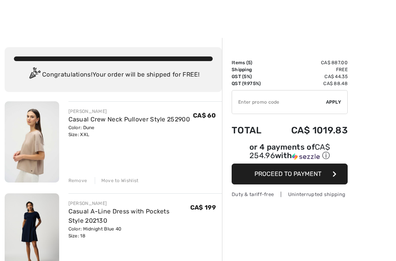  What do you see at coordinates (113, 75) in the screenshot?
I see `div: Congratulations! Your order will be shipped for FREE!` at bounding box center [113, 75].